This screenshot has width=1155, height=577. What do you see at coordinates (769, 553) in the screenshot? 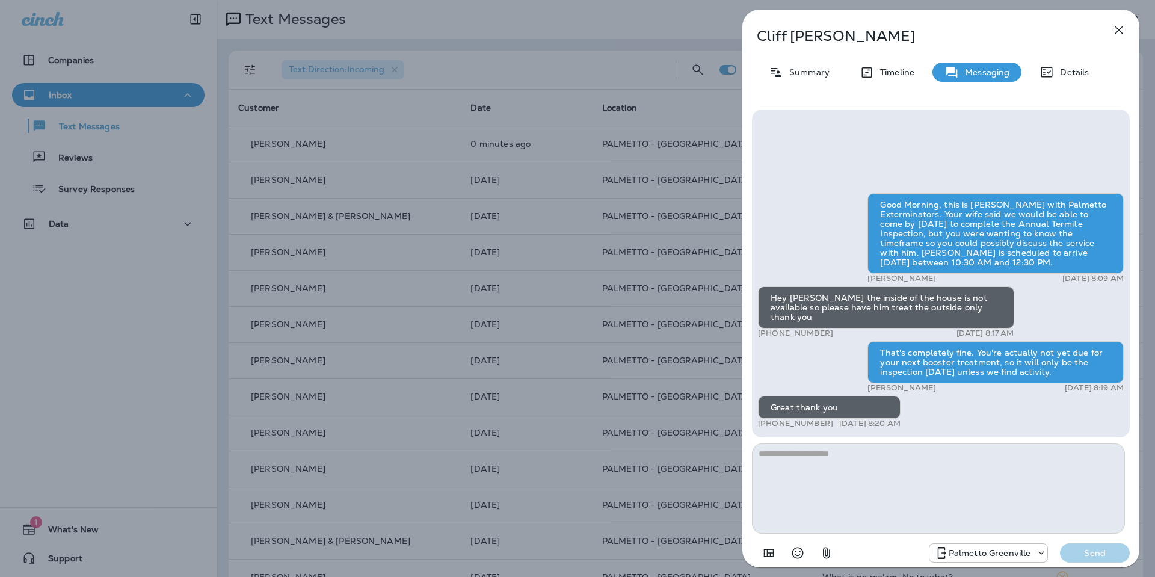
I see `button: Add in a premade template` at bounding box center [769, 553].